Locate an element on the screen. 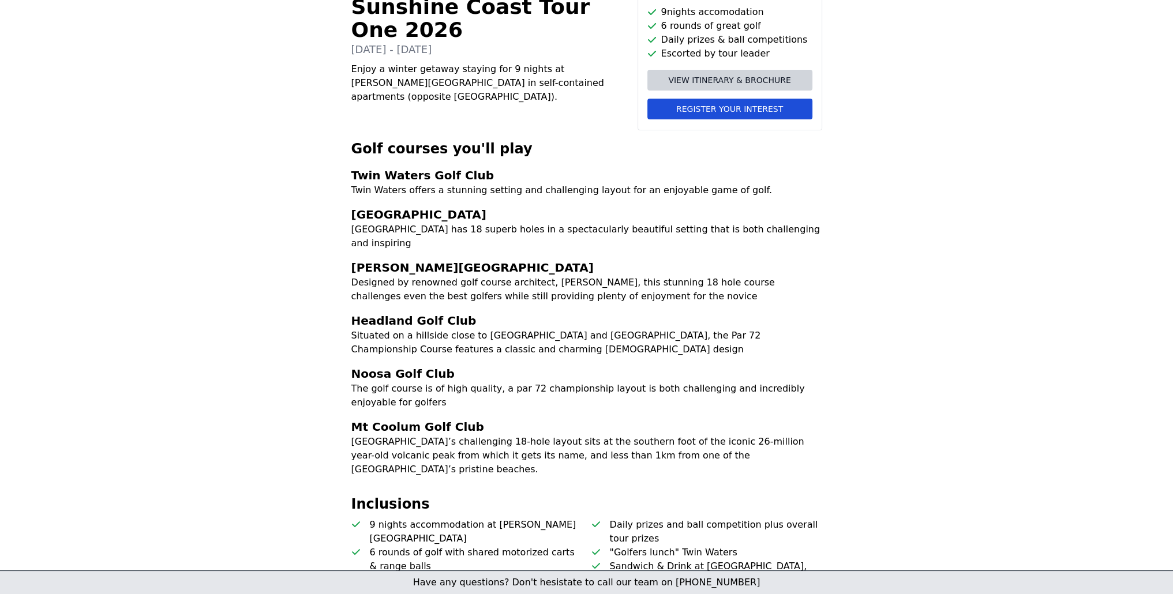  span: View itinerary & brochure is located at coordinates (730, 80).